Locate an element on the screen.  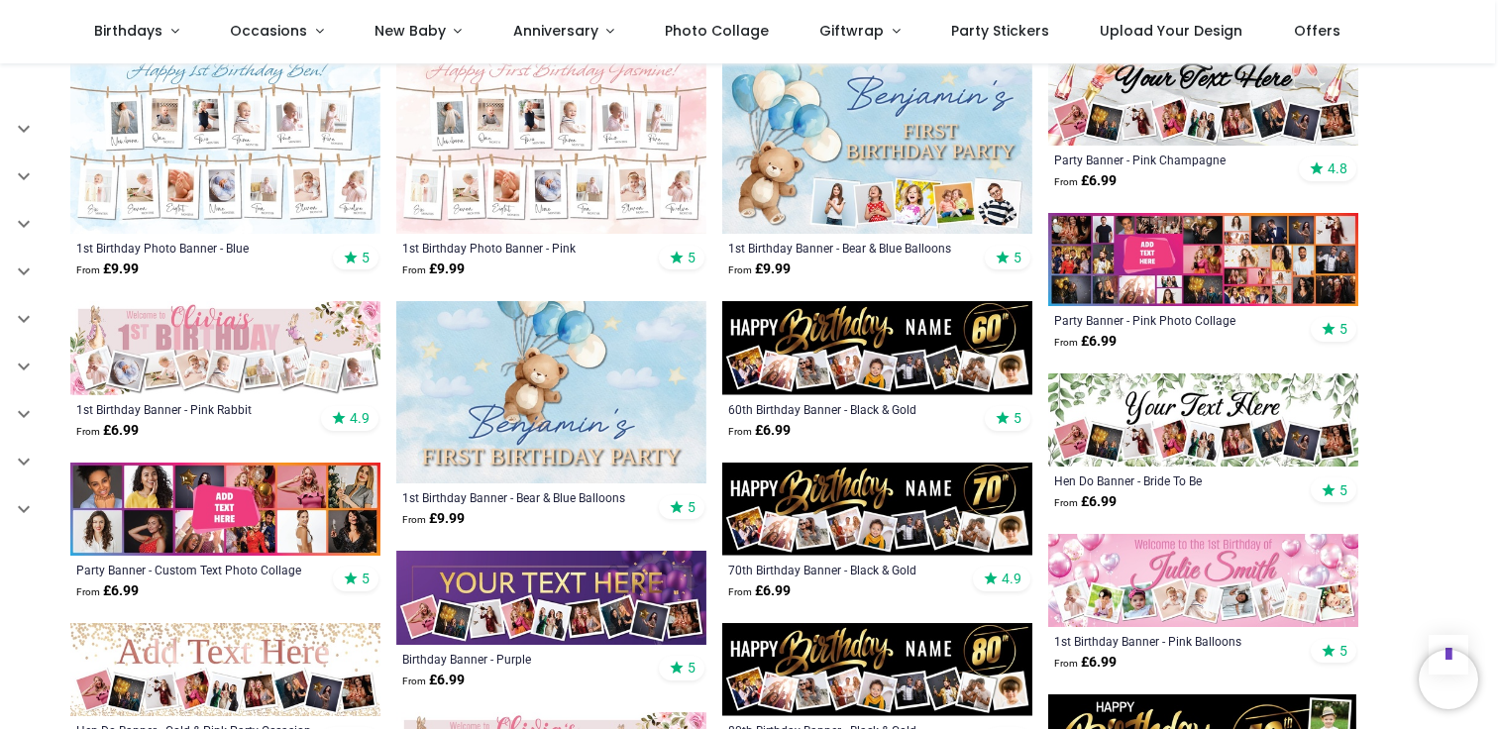
img: Personalised 1st Birthday Backdrop Banner - Bear & Blue Balloons - Custom Text & 4 Photos is located at coordinates (877, 143).